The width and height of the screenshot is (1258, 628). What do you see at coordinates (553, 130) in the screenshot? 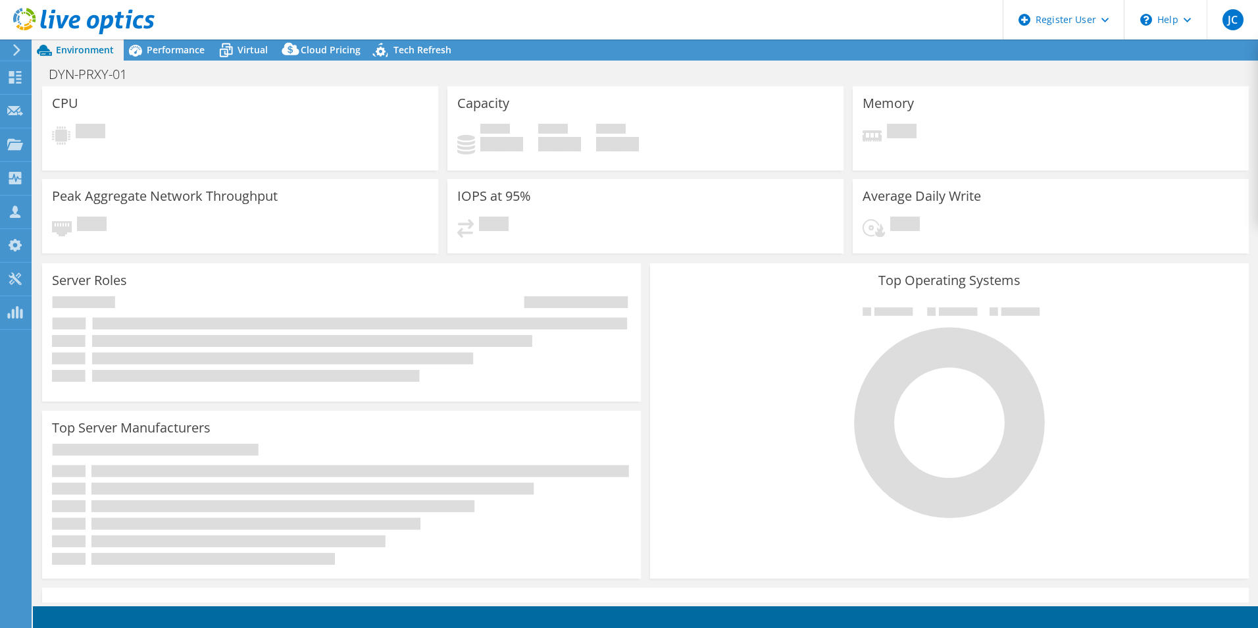
I see `span: Free` at bounding box center [553, 130].